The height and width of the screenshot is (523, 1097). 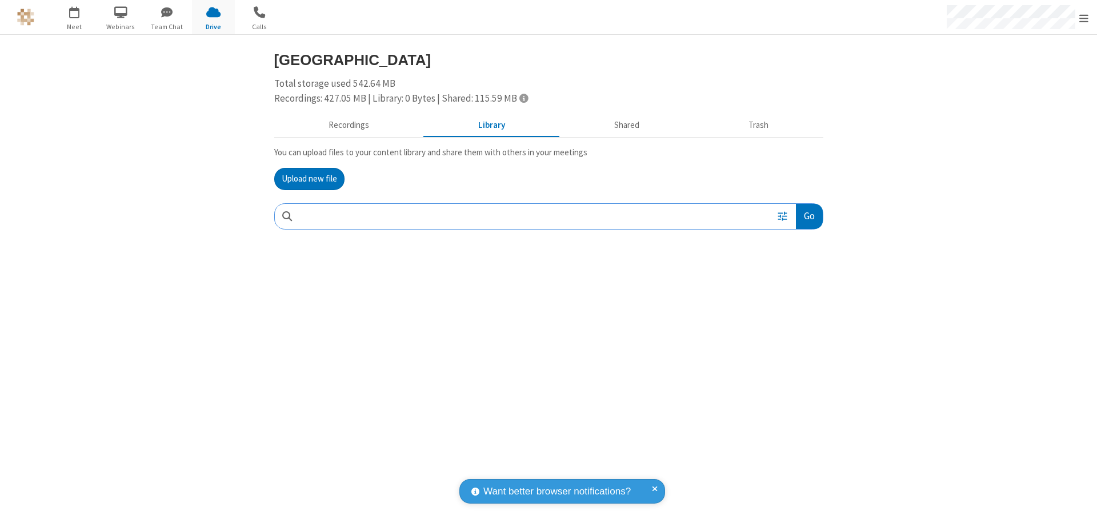 What do you see at coordinates (167, 27) in the screenshot?
I see `span: Team Chat` at bounding box center [167, 27].